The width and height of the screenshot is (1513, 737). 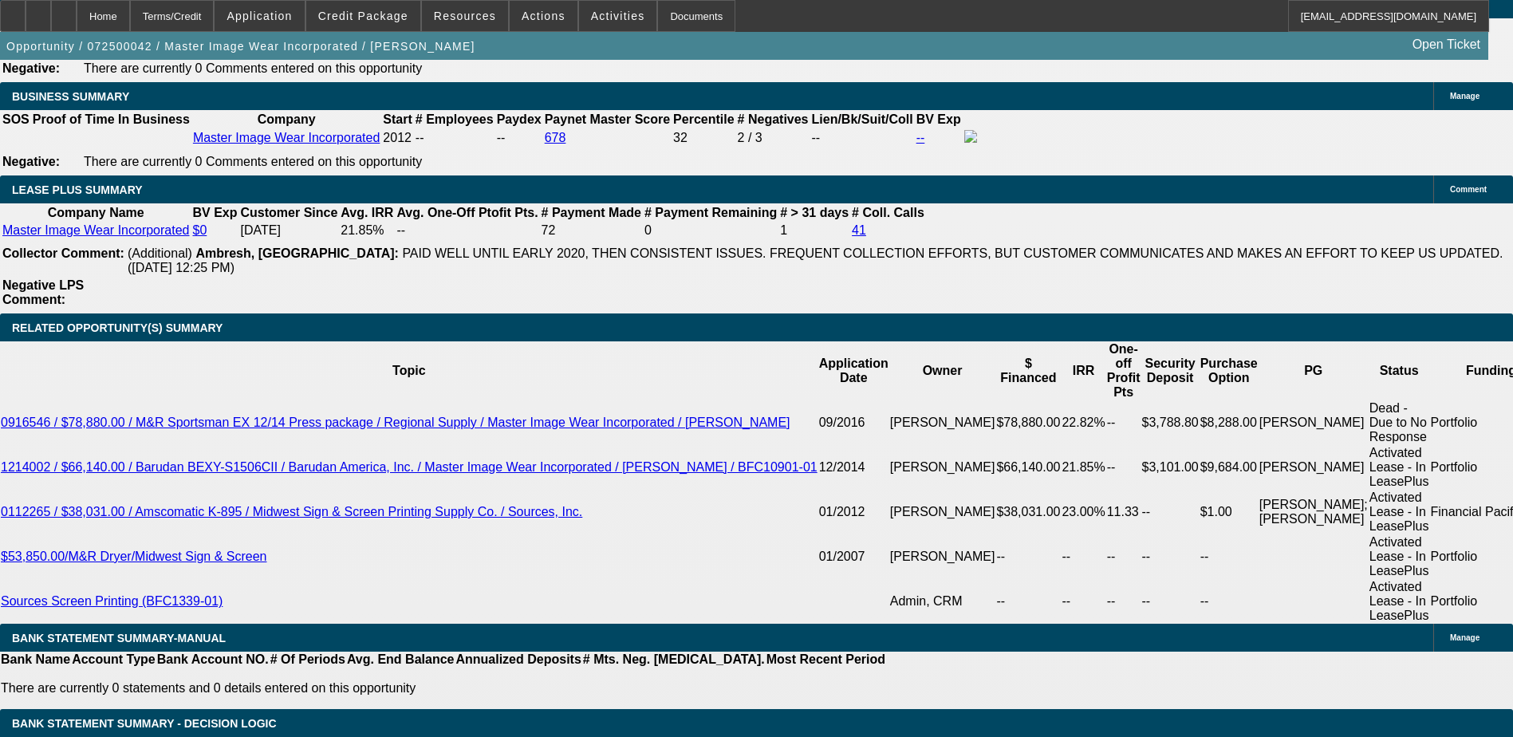 I want to click on button: Credit Package, so click(x=363, y=16).